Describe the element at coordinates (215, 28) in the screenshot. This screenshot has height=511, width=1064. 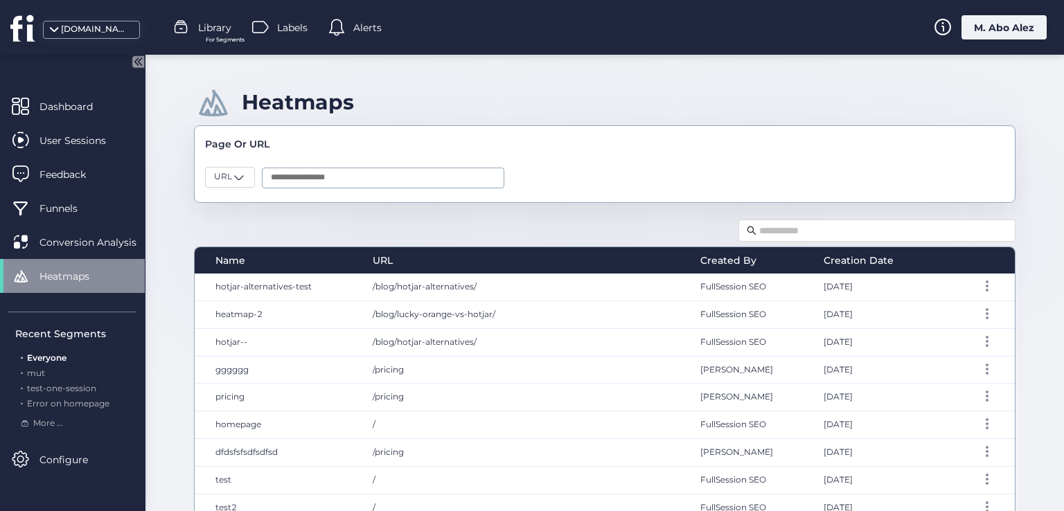
I see `span: Library` at that location.